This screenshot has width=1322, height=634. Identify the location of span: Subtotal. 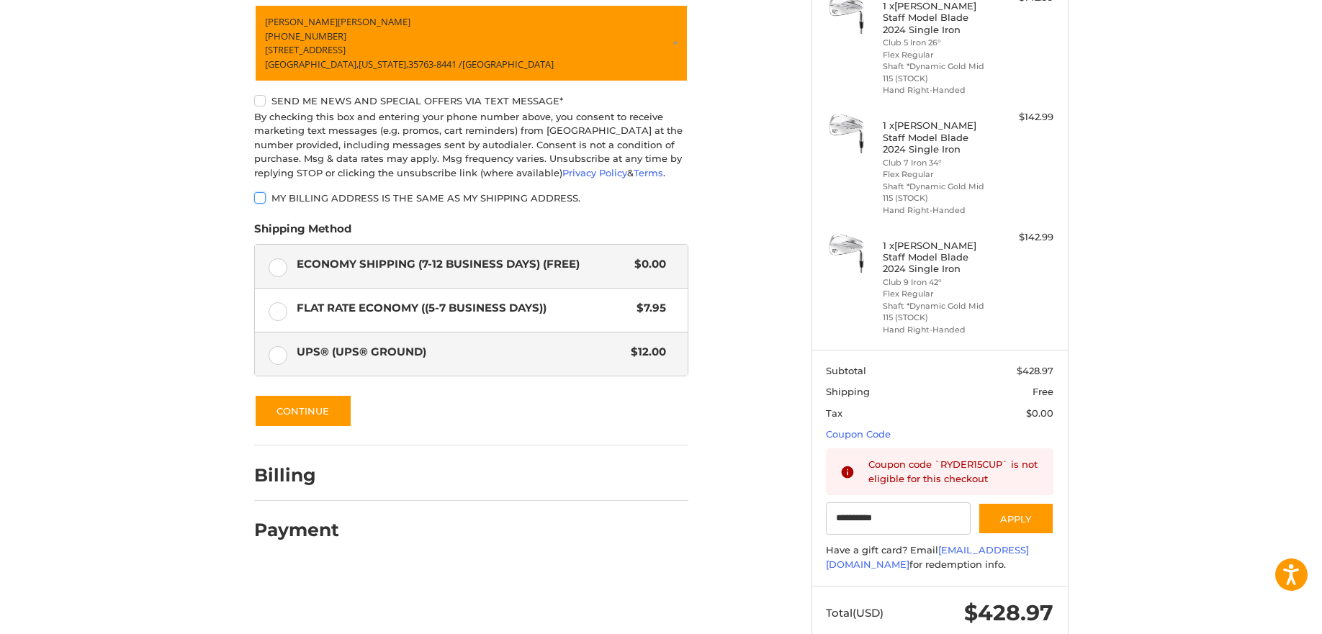
(846, 371).